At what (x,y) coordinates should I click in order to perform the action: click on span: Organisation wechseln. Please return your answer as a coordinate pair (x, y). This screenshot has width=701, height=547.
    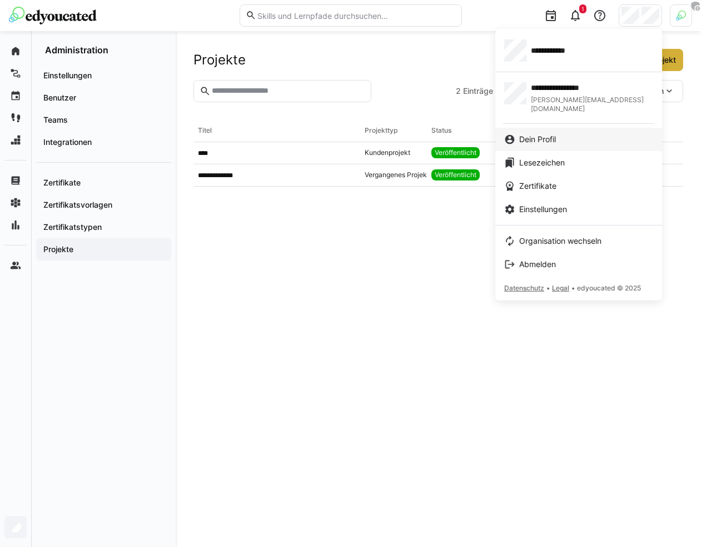
    Looking at the image, I should click on (560, 241).